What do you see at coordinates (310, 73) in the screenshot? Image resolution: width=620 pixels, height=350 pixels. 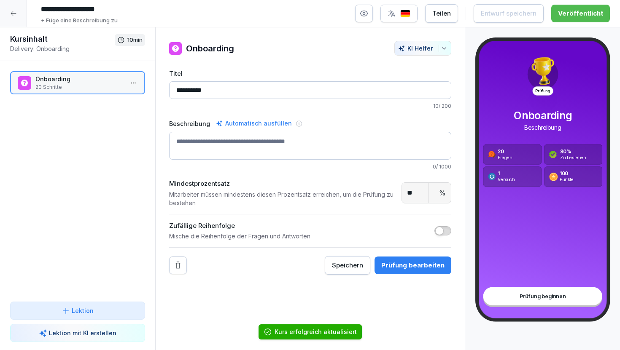 I see `label: Titel` at bounding box center [310, 73].